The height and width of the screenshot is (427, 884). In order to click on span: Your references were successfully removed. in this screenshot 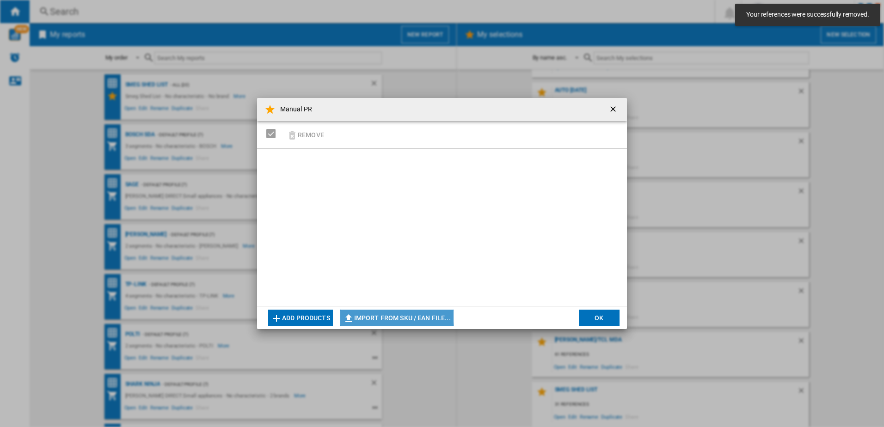, I will do `click(808, 15)`.